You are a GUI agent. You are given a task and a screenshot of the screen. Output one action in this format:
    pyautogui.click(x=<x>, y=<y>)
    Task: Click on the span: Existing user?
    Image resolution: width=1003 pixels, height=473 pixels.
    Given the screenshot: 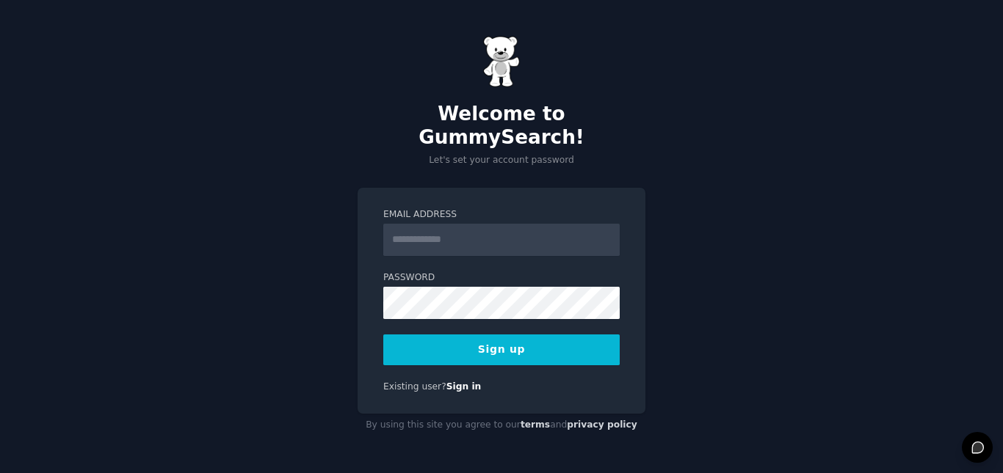 What is the action you would take?
    pyautogui.click(x=415, y=387)
    